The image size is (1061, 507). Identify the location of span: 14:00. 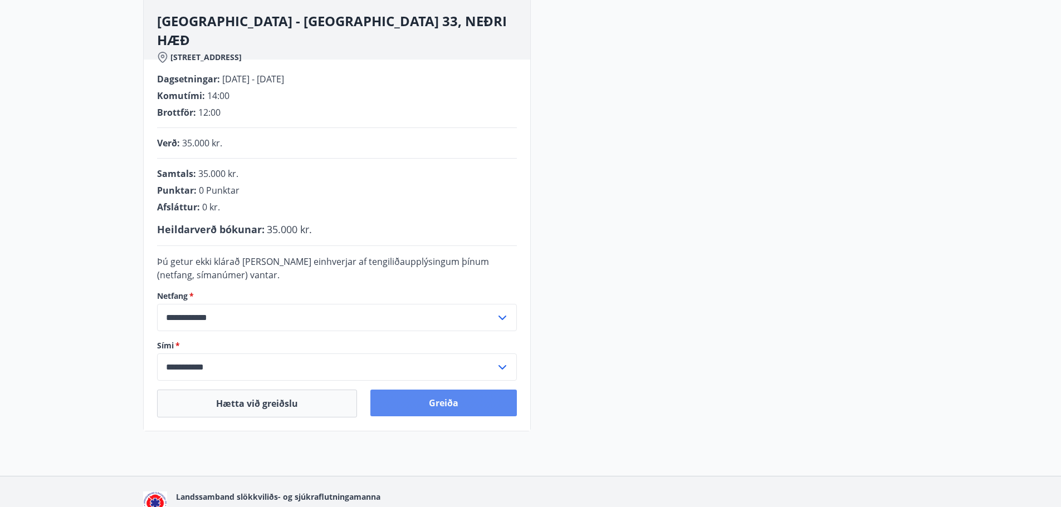
(218, 96).